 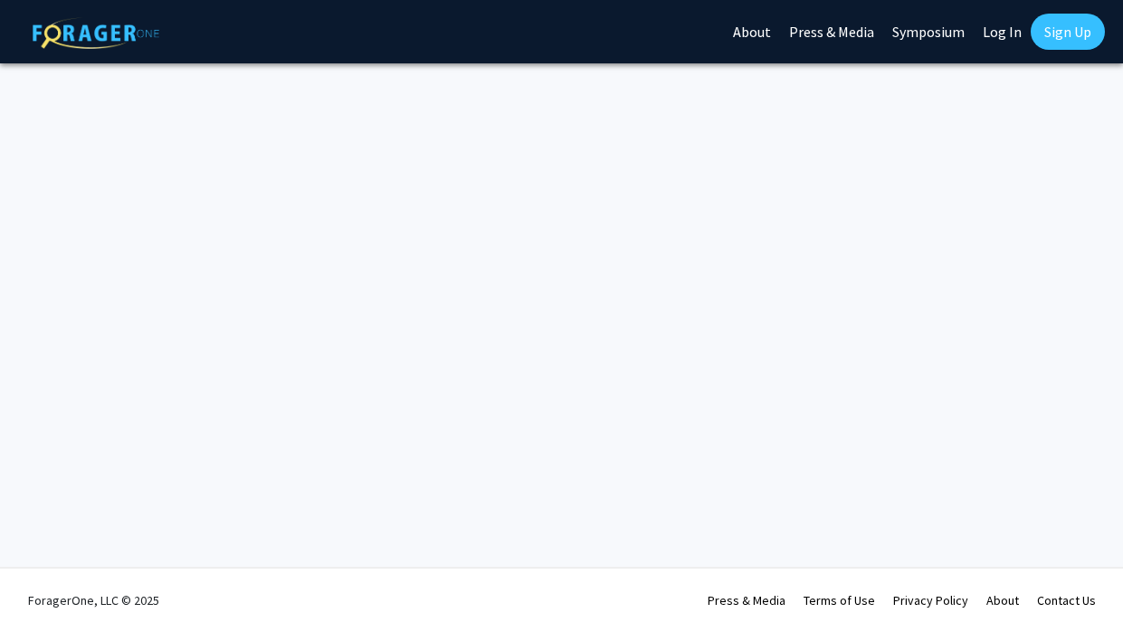 I want to click on a: Contact Us, so click(x=1066, y=600).